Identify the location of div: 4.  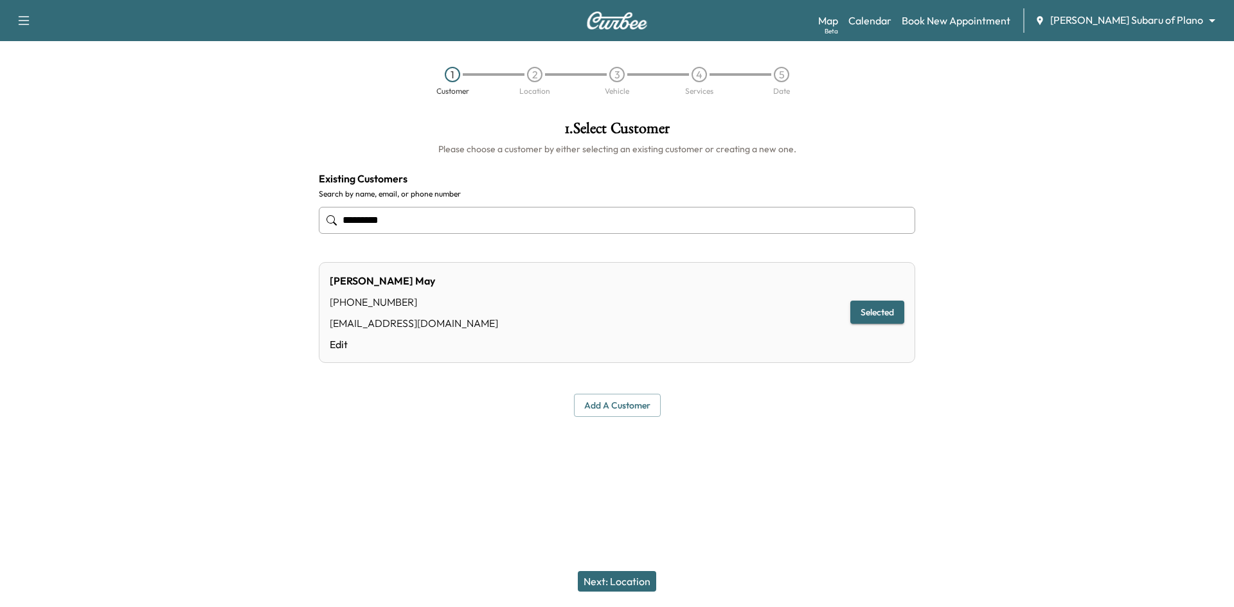
(699, 75).